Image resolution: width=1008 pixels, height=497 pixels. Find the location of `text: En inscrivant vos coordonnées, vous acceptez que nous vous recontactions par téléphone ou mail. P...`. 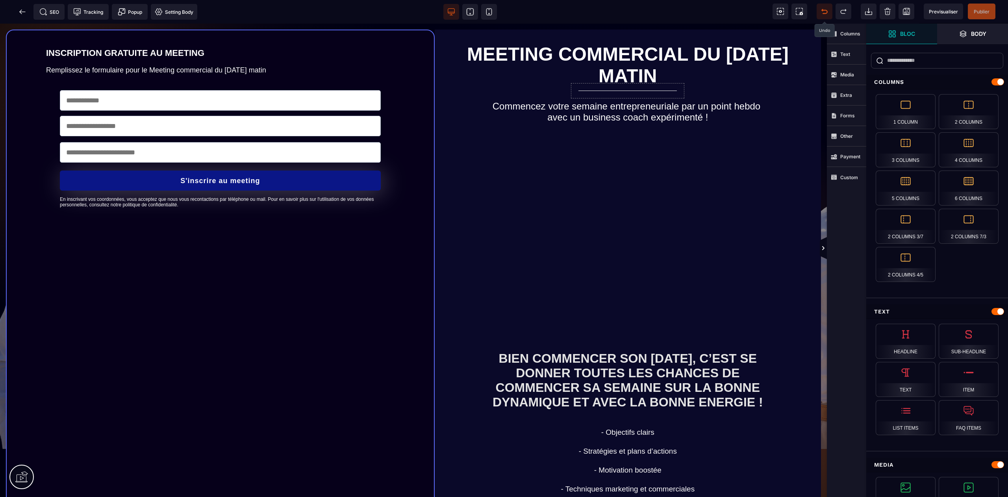

text: En inscrivant vos coordonnées, vous acceptez que nous vous recontactions par téléphone ou mail. P... is located at coordinates (220, 177).